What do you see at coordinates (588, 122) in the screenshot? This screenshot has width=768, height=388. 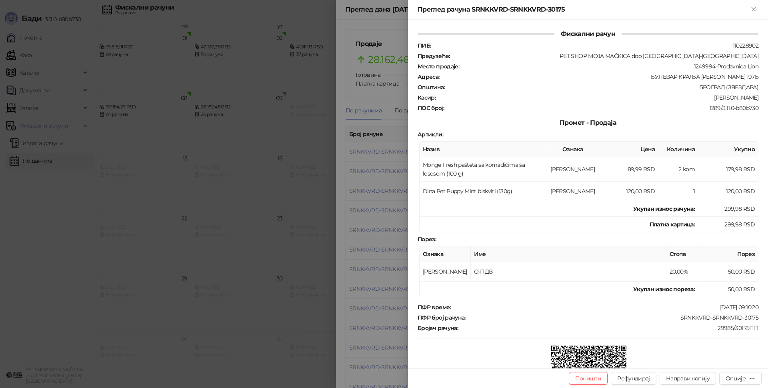 I see `span: Промет - Продаја` at bounding box center [588, 122].